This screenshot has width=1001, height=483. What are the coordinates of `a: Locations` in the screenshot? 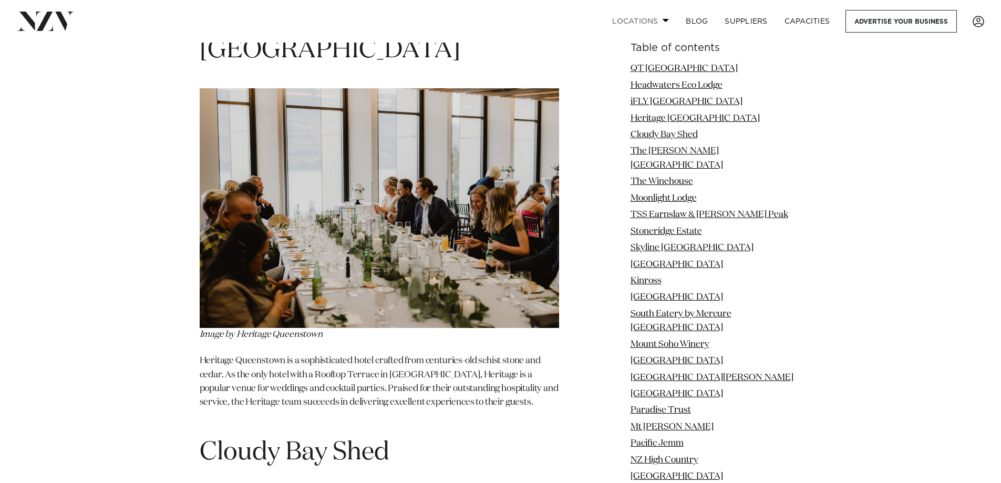 It's located at (640, 21).